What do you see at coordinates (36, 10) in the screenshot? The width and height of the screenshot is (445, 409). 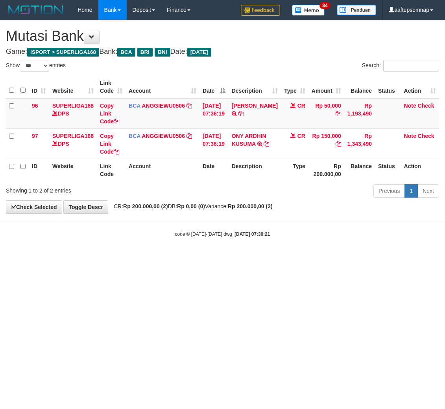 I see `img: MOTION_logo.png` at bounding box center [36, 10].